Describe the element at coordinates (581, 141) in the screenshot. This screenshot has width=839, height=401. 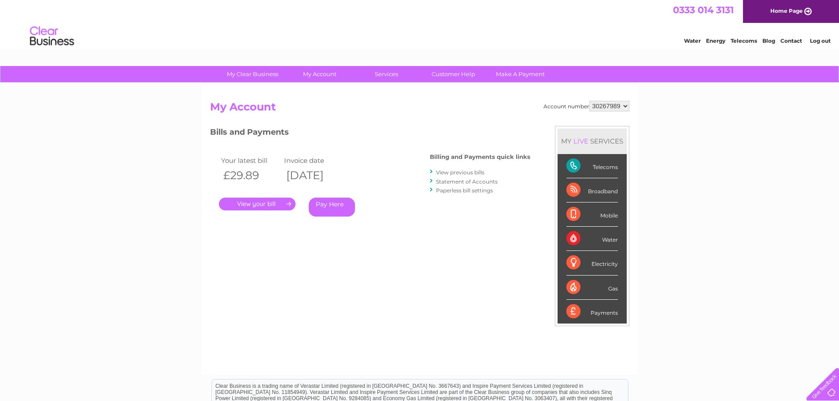
I see `div: LIVE` at that location.